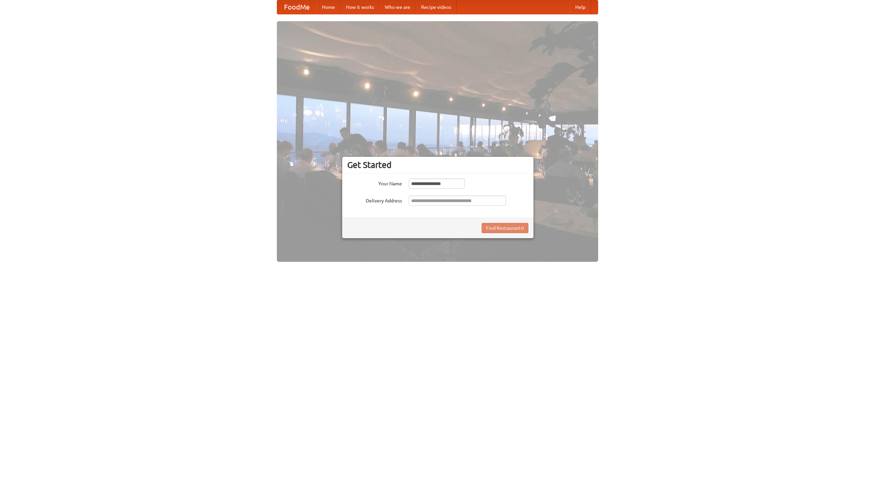 The image size is (875, 483). What do you see at coordinates (397, 7) in the screenshot?
I see `a: Who we are` at bounding box center [397, 7].